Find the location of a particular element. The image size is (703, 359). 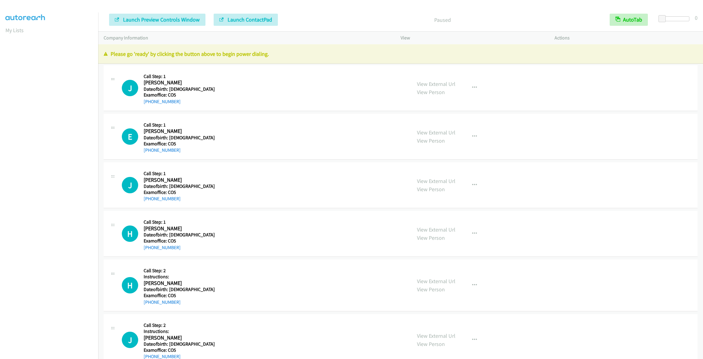

span: Launch Preview Controls Window is located at coordinates (161, 19).